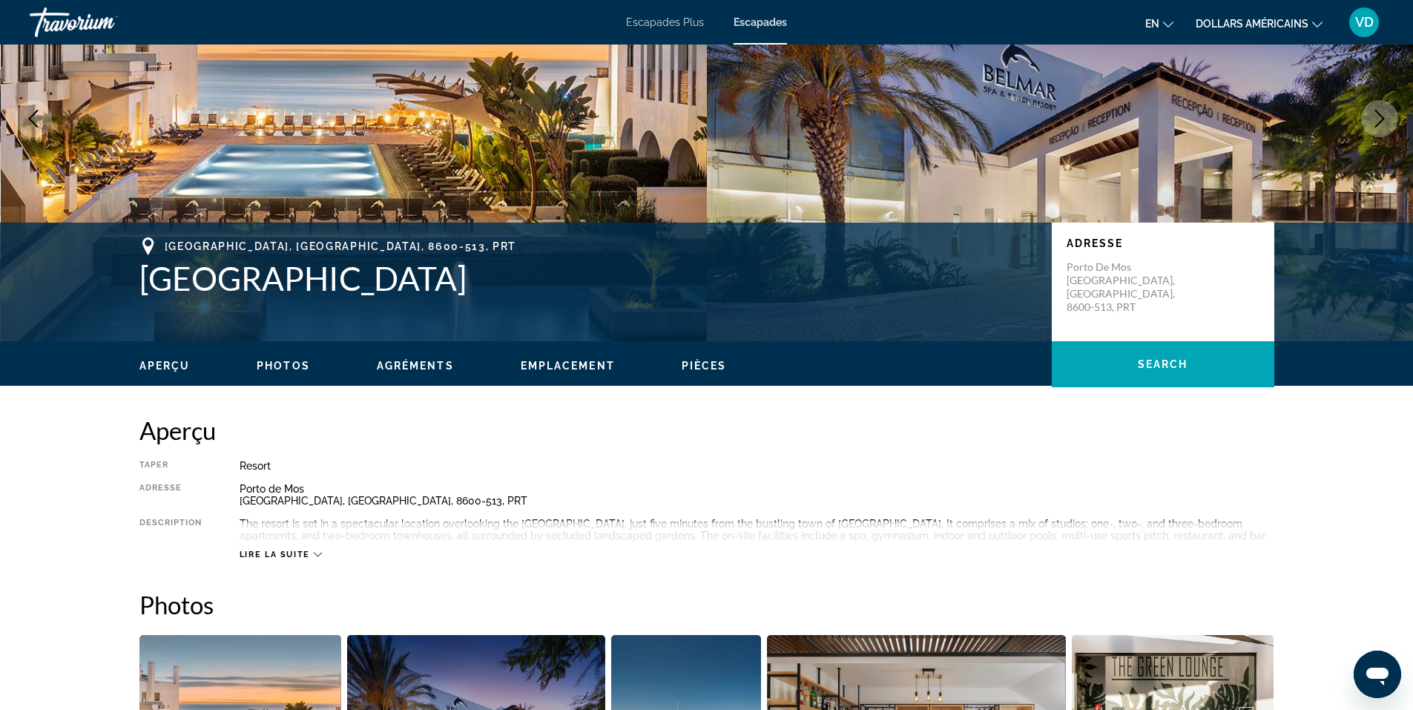 The width and height of the screenshot is (1413, 710). What do you see at coordinates (165, 366) in the screenshot?
I see `span: Aperçu` at bounding box center [165, 366].